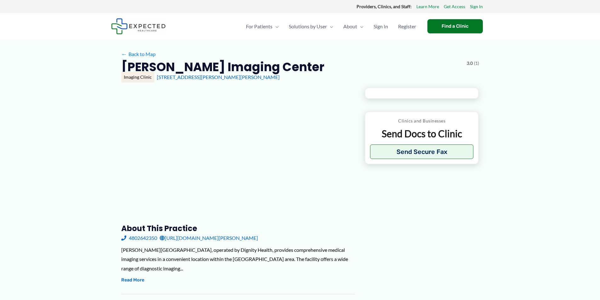  I want to click on span: For Patients, so click(259, 26).